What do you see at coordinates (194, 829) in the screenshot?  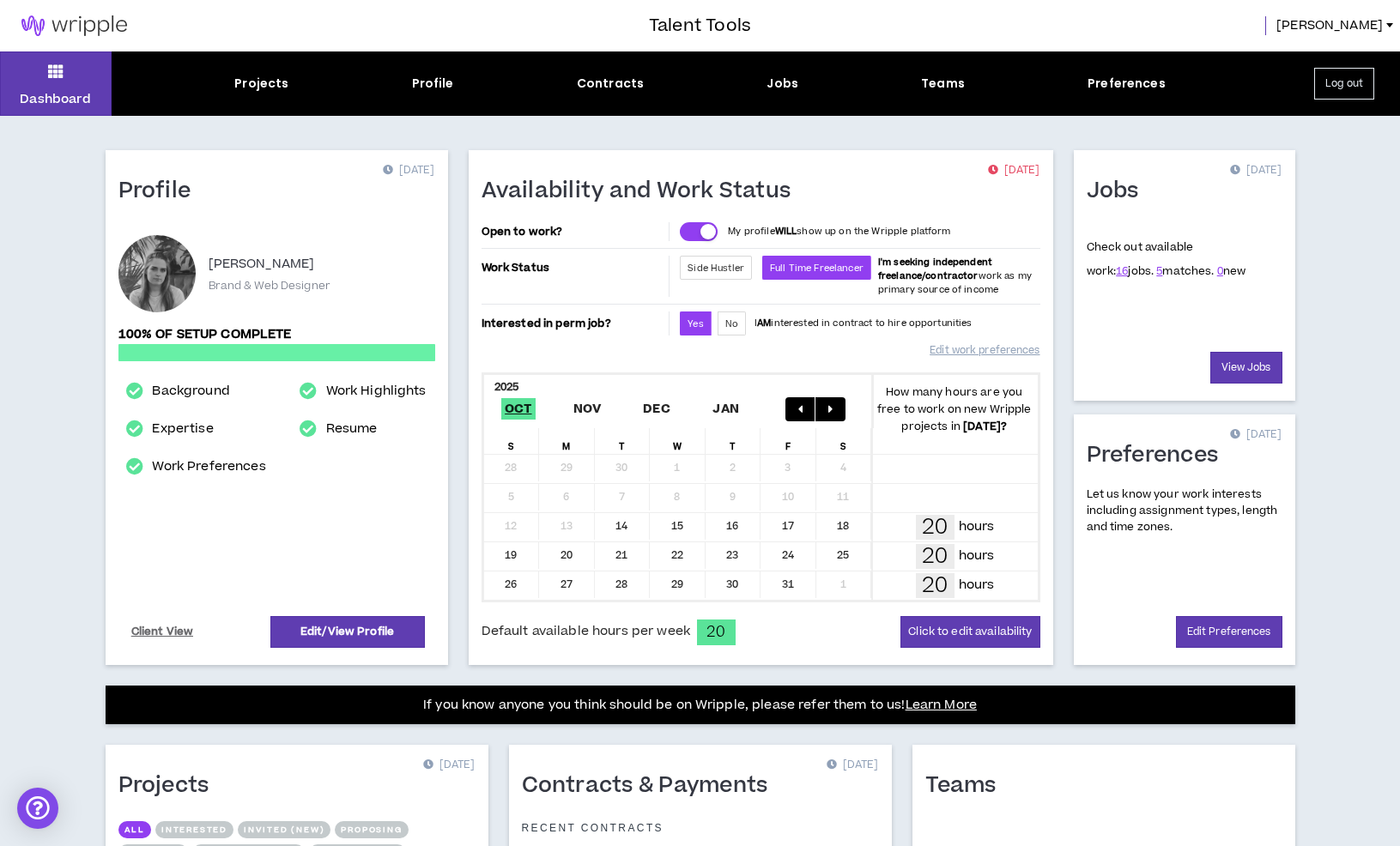 I see `button: Interested` at bounding box center [194, 829].